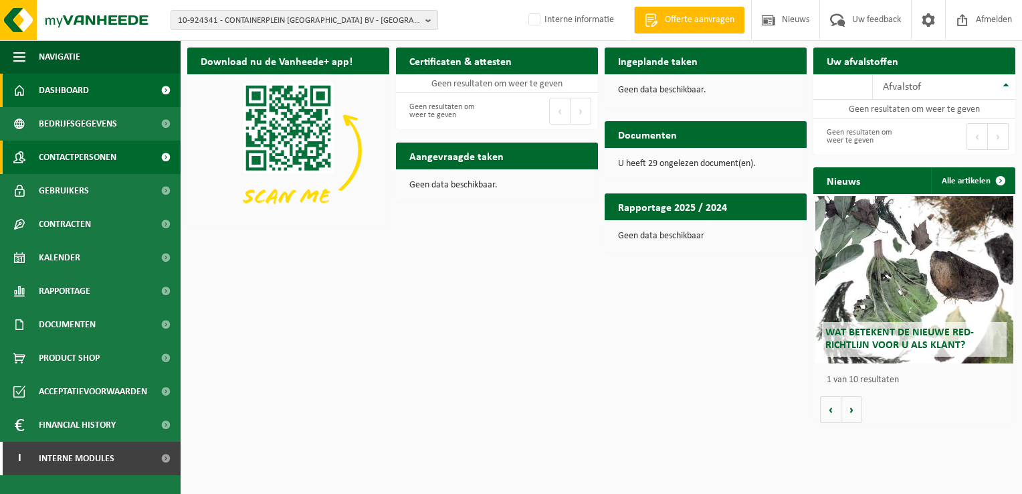  Describe the element at coordinates (973, 181) in the screenshot. I see `a: Alle artikelen` at that location.